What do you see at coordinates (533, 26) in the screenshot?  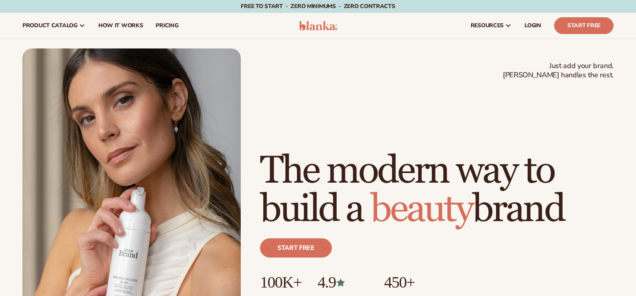 I see `span: LOGIN` at bounding box center [533, 26].